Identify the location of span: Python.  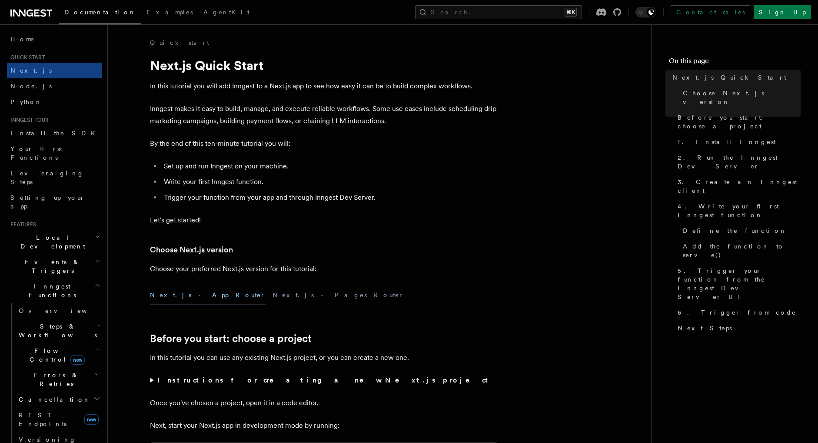
(26, 102).